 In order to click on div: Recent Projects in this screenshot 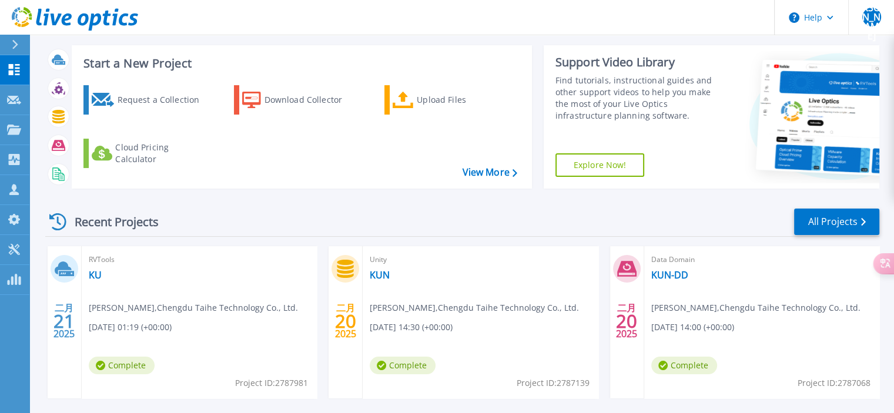, I will do `click(110, 222)`.